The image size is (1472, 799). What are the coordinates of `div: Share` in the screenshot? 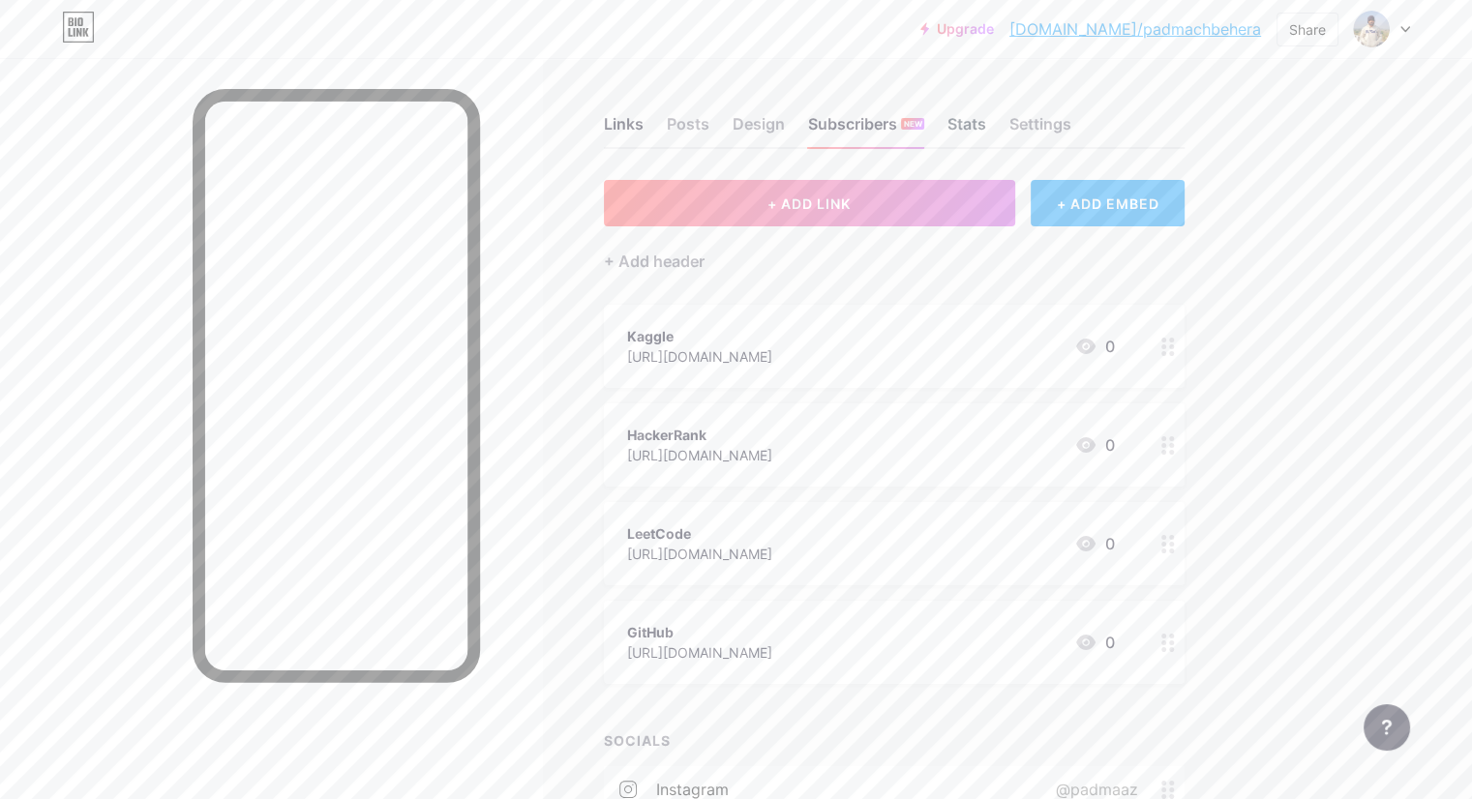 It's located at (1307, 29).